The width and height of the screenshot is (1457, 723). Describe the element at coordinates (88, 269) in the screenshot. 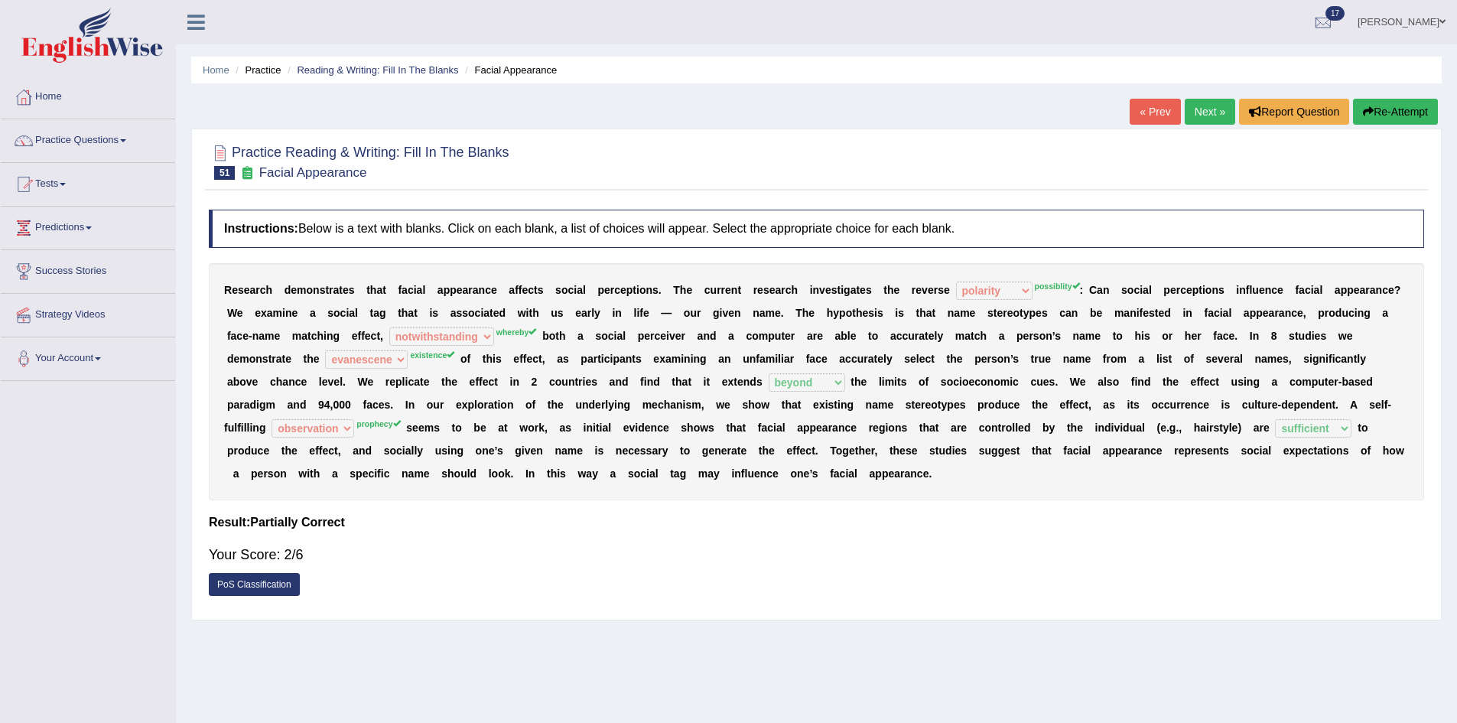

I see `a: Success Stories` at that location.